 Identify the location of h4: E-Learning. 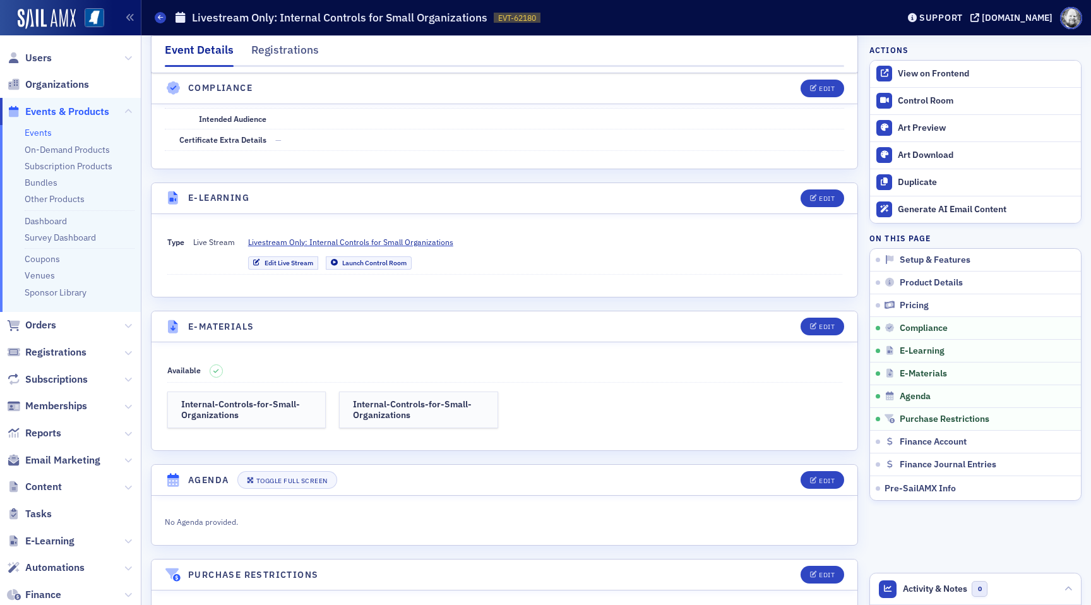
(218, 198).